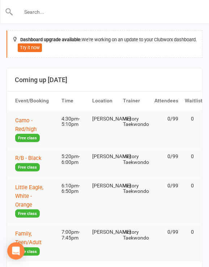 The image size is (209, 267). What do you see at coordinates (26, 125) in the screenshot?
I see `span: Camo - Red/high` at bounding box center [26, 125].